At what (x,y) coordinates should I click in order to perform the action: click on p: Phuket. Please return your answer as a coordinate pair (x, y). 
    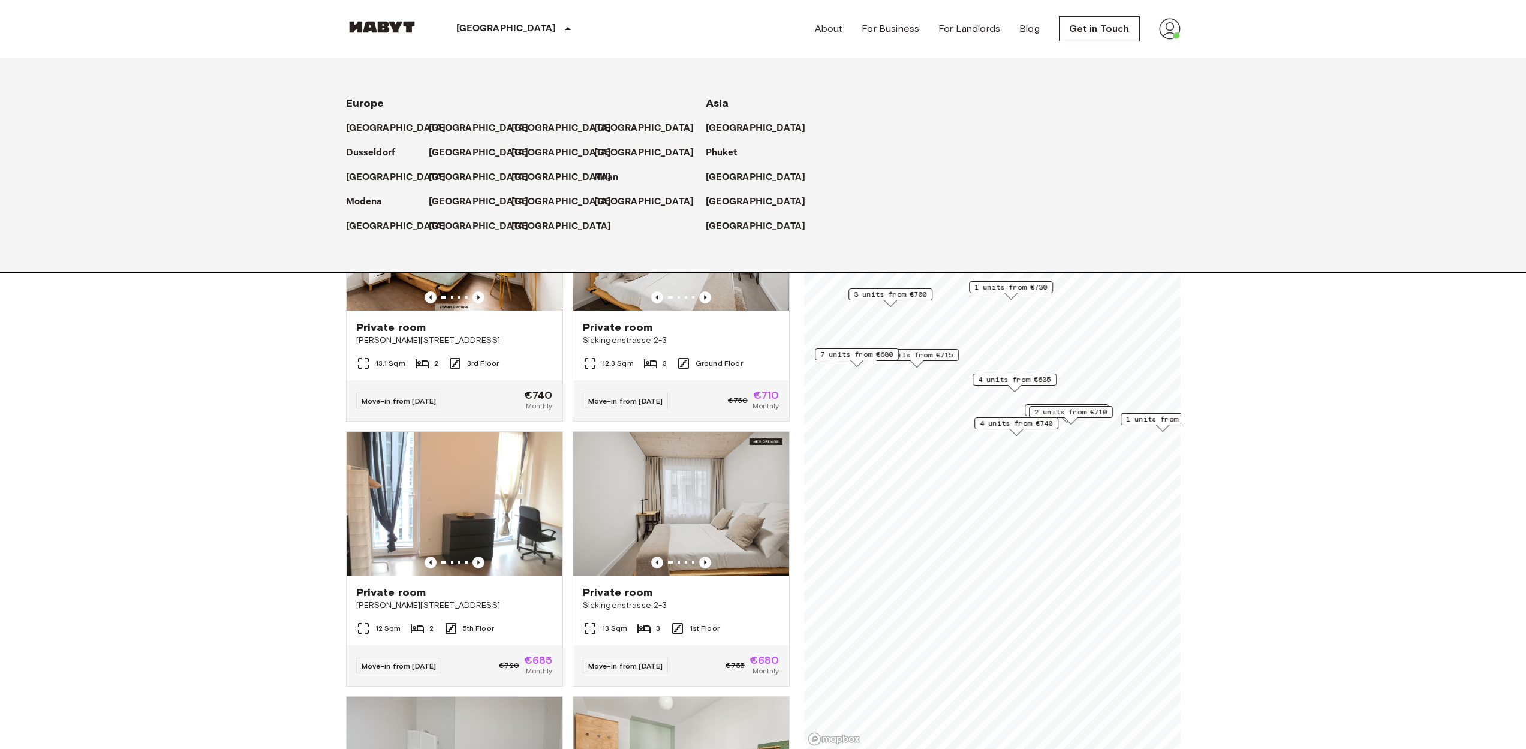
    Looking at the image, I should click on (721, 153).